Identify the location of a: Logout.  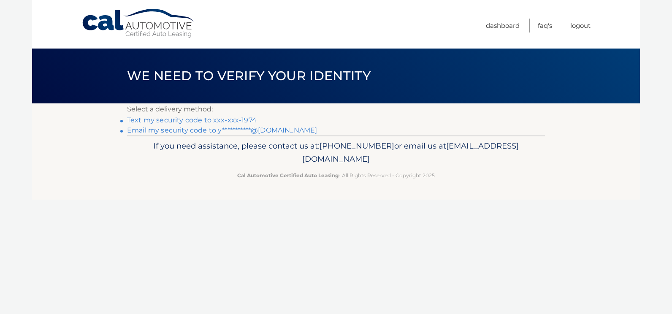
(581, 25).